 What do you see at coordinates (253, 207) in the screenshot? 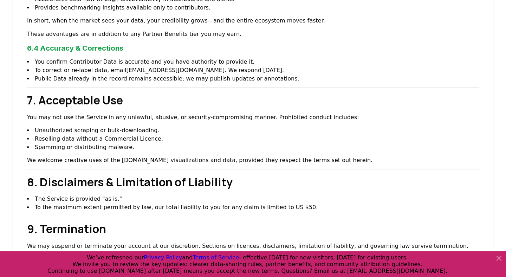
I see `li: To the maximum extent permitted by law, our total liability to you for any claim is limited to US...` at bounding box center [253, 207].